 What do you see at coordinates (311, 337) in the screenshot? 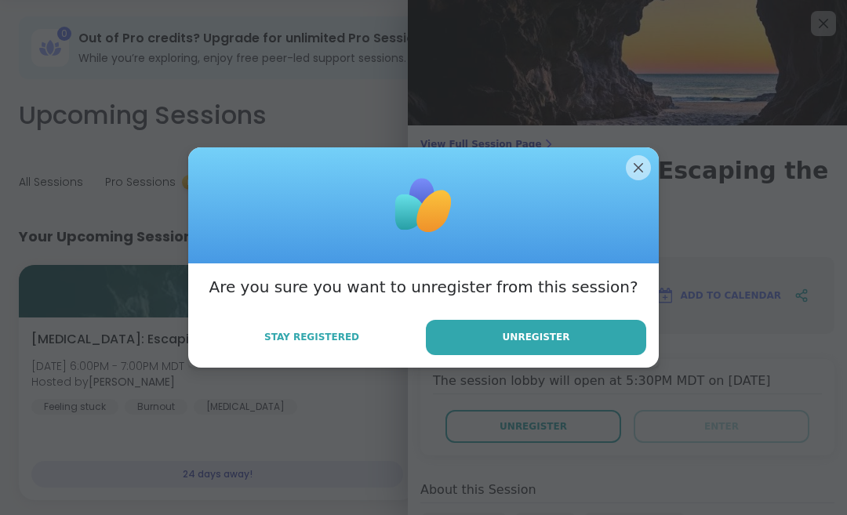
I see `button: Stay Registered` at bounding box center [311, 337].